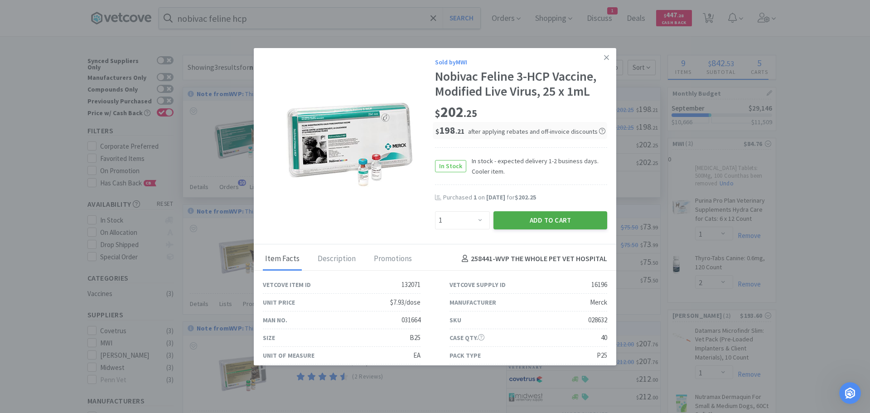 This screenshot has height=413, width=870. I want to click on button: Home, so click(150, 12).